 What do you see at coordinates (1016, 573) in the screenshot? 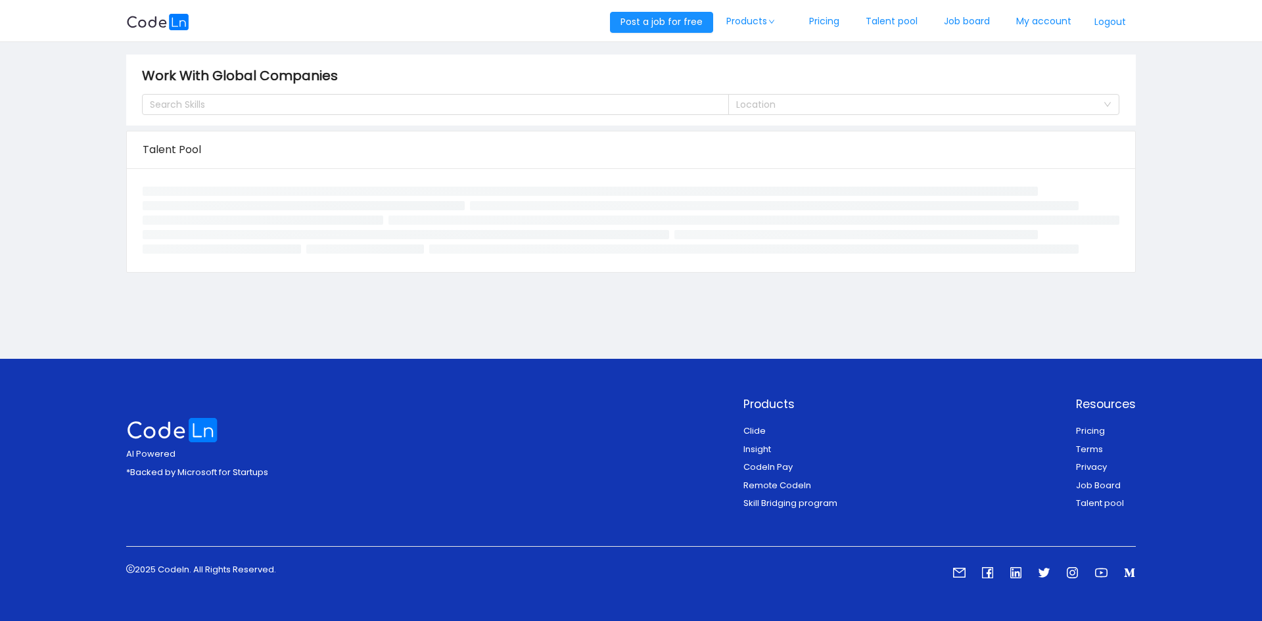
I see `i: icon: linkedin` at bounding box center [1016, 573].